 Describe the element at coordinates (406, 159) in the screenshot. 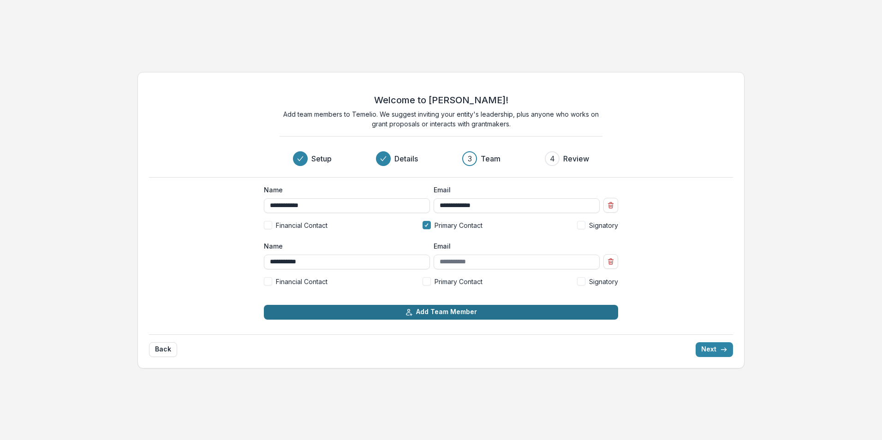

I see `h3: Details` at that location.